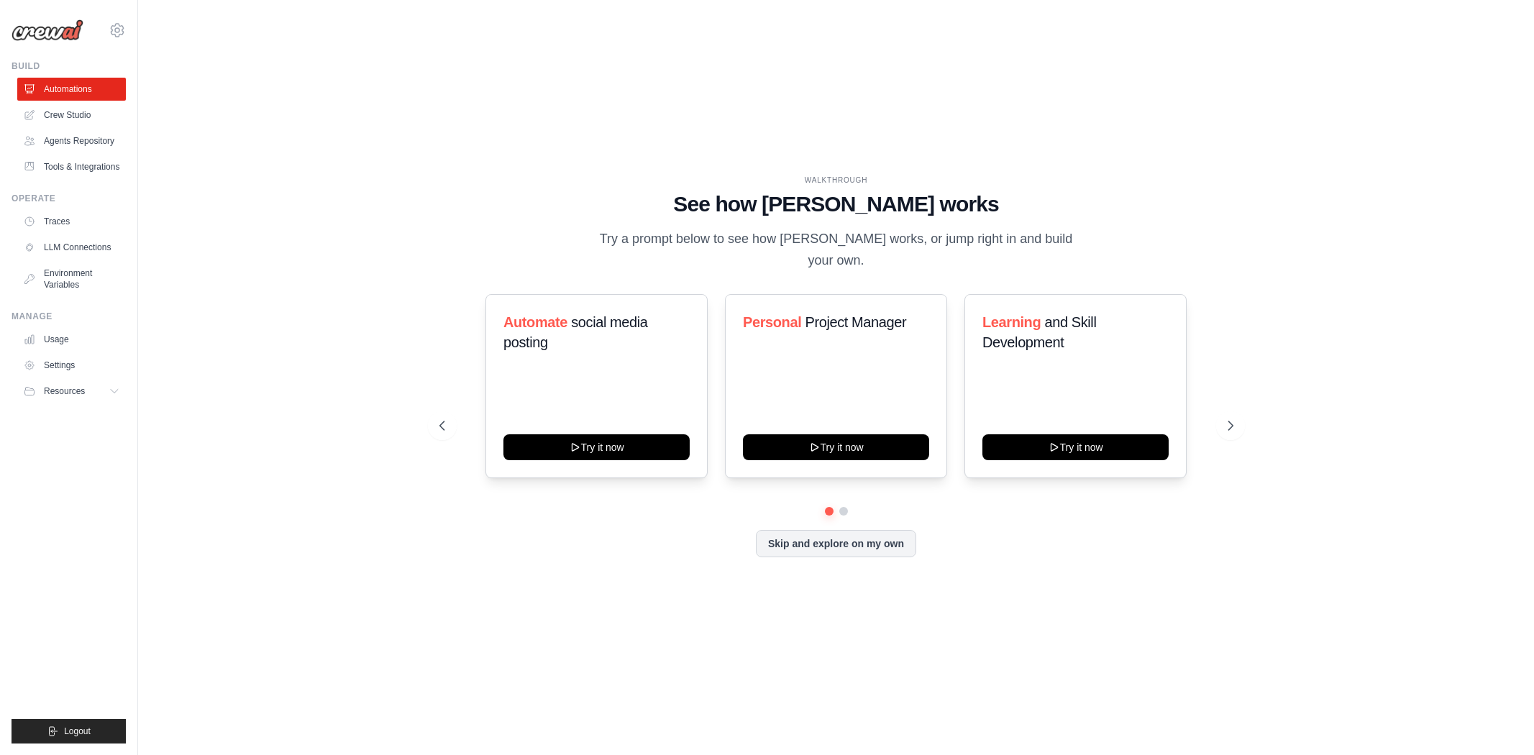  I want to click on div: Build, so click(68, 66).